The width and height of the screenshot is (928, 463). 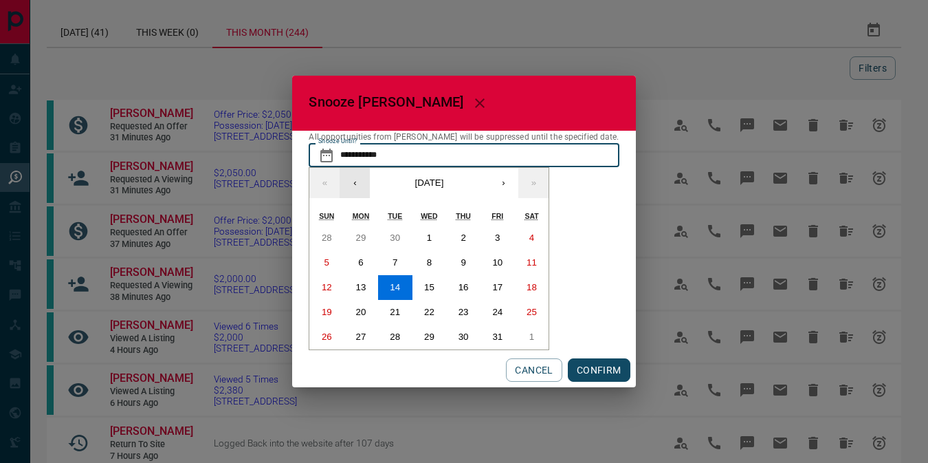 I want to click on abbr: Tuesday, so click(x=395, y=216).